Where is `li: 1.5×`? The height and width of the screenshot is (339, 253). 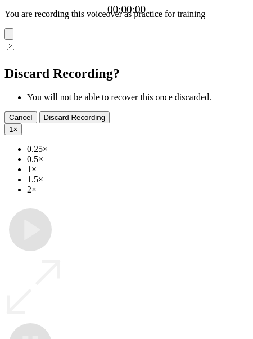 li: 1.5× is located at coordinates (138, 179).